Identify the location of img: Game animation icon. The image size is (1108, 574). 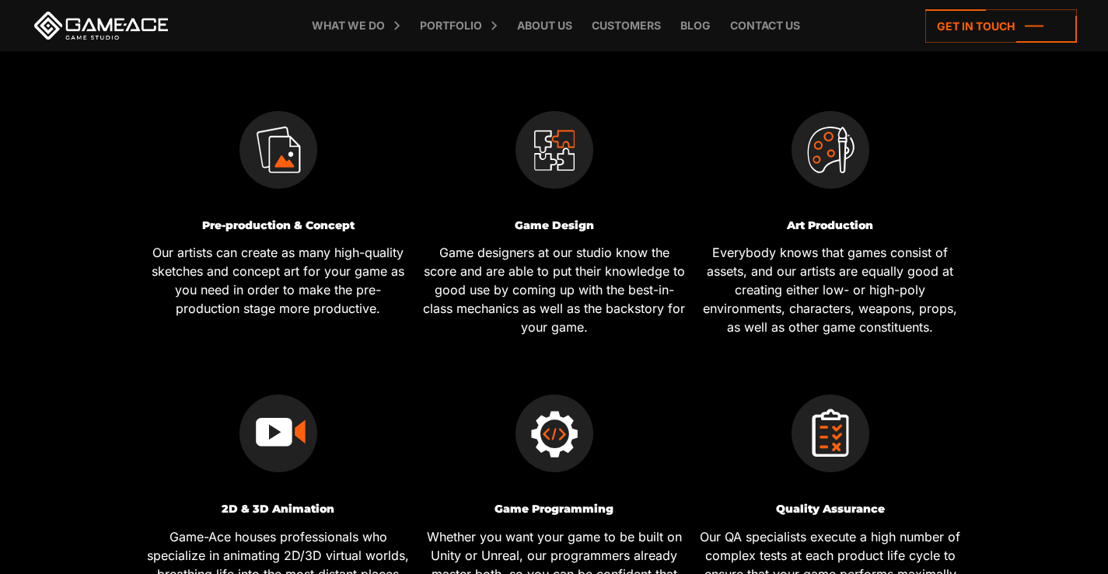
(278, 434).